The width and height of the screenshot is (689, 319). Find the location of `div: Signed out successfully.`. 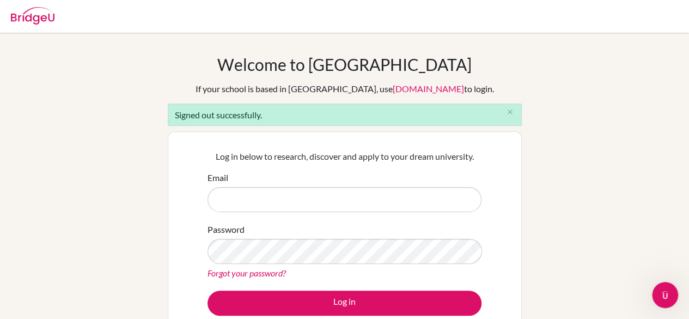

div: Signed out successfully. is located at coordinates (345, 114).